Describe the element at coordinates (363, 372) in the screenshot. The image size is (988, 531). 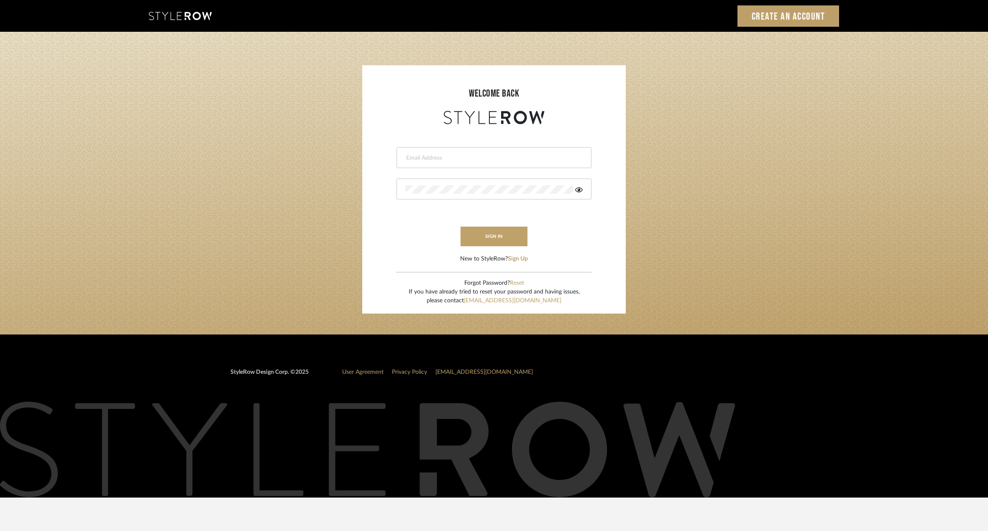
I see `a: User Agreement` at that location.